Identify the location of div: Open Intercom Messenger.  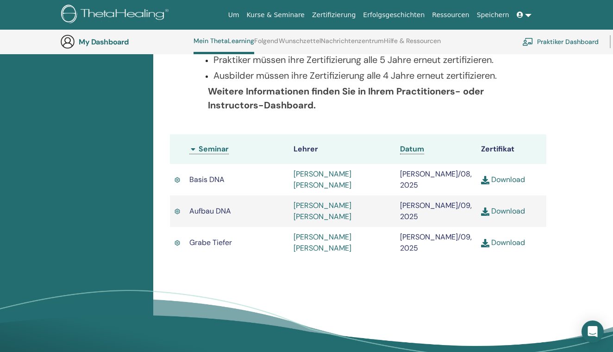
(592, 331).